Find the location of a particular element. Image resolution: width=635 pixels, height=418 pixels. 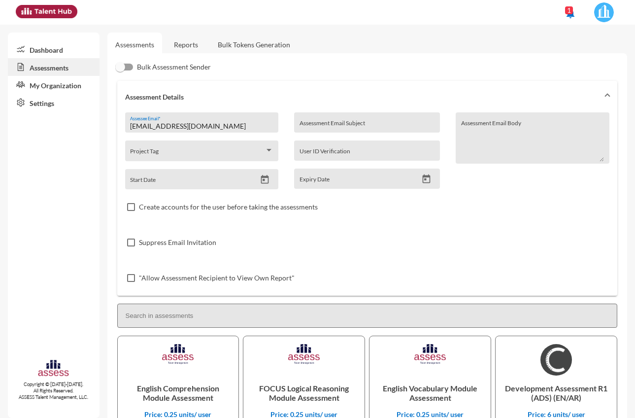

div: Assessment Details is located at coordinates (368, 204).